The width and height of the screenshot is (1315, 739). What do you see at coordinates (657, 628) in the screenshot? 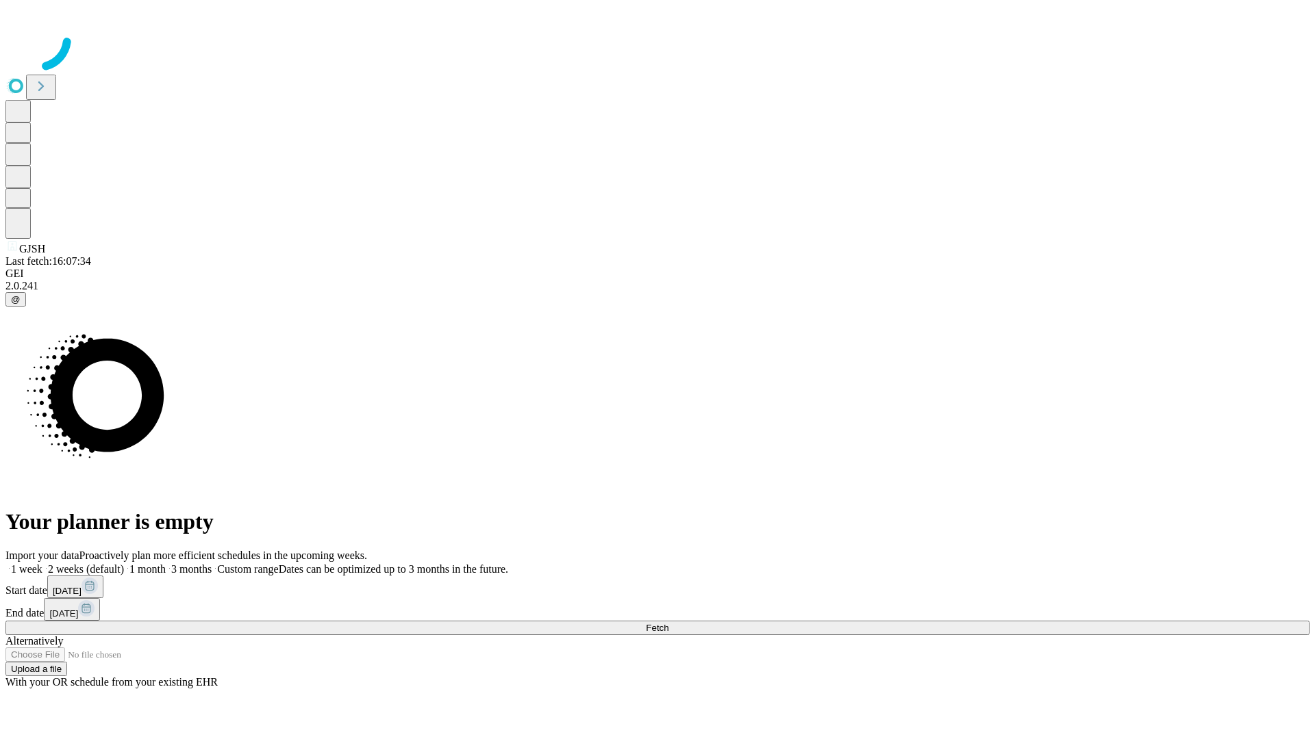
I see `span: Fetch` at bounding box center [657, 628].